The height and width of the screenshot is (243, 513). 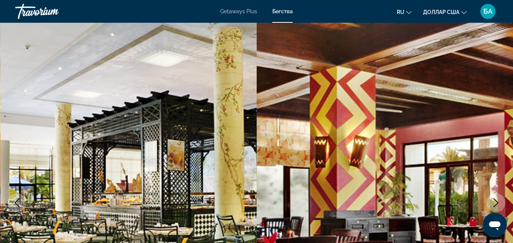 What do you see at coordinates (53, 11) in the screenshot?
I see `a: Травориум` at bounding box center [53, 11].